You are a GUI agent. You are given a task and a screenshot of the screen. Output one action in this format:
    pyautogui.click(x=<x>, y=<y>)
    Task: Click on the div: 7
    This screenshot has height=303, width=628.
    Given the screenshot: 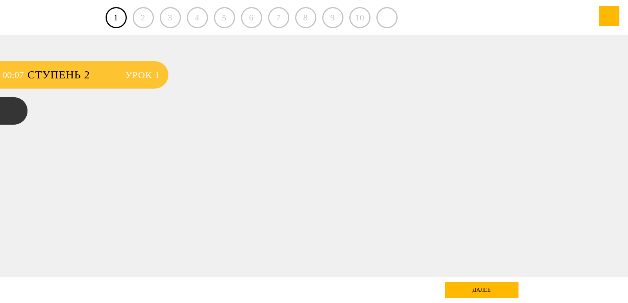 What is the action you would take?
    pyautogui.click(x=279, y=18)
    